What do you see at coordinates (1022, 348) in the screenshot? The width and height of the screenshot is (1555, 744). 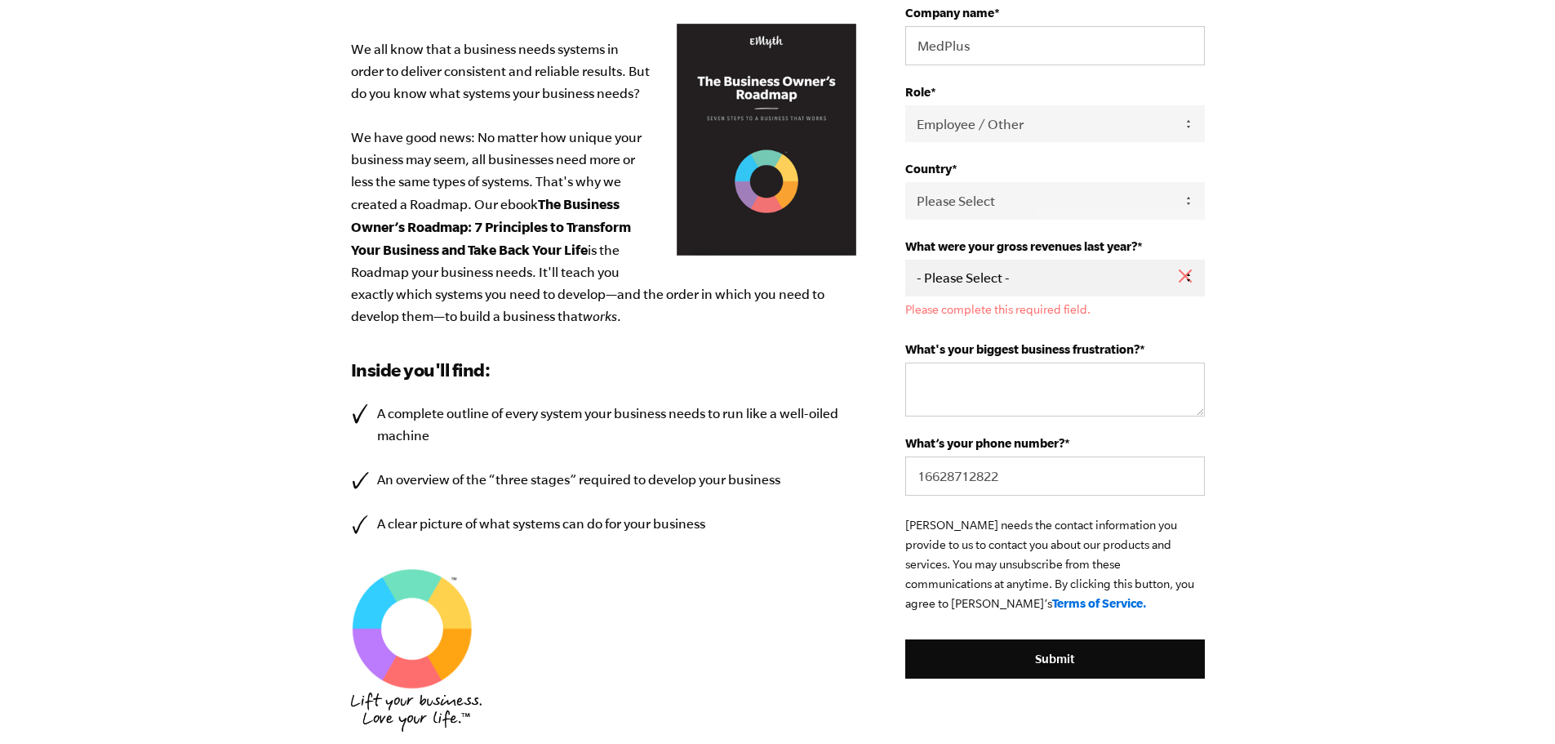 I see `span: What's your biggest business frustration?` at bounding box center [1022, 348].